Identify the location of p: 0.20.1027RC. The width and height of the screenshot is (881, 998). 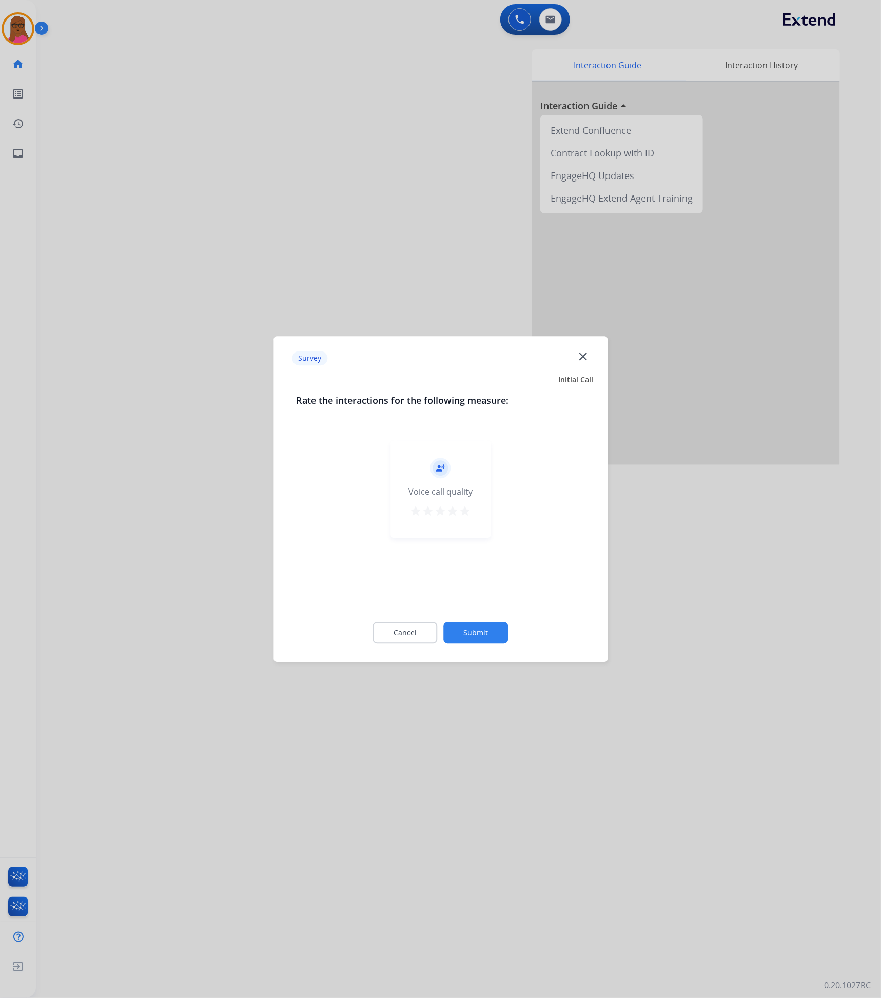
(847, 986).